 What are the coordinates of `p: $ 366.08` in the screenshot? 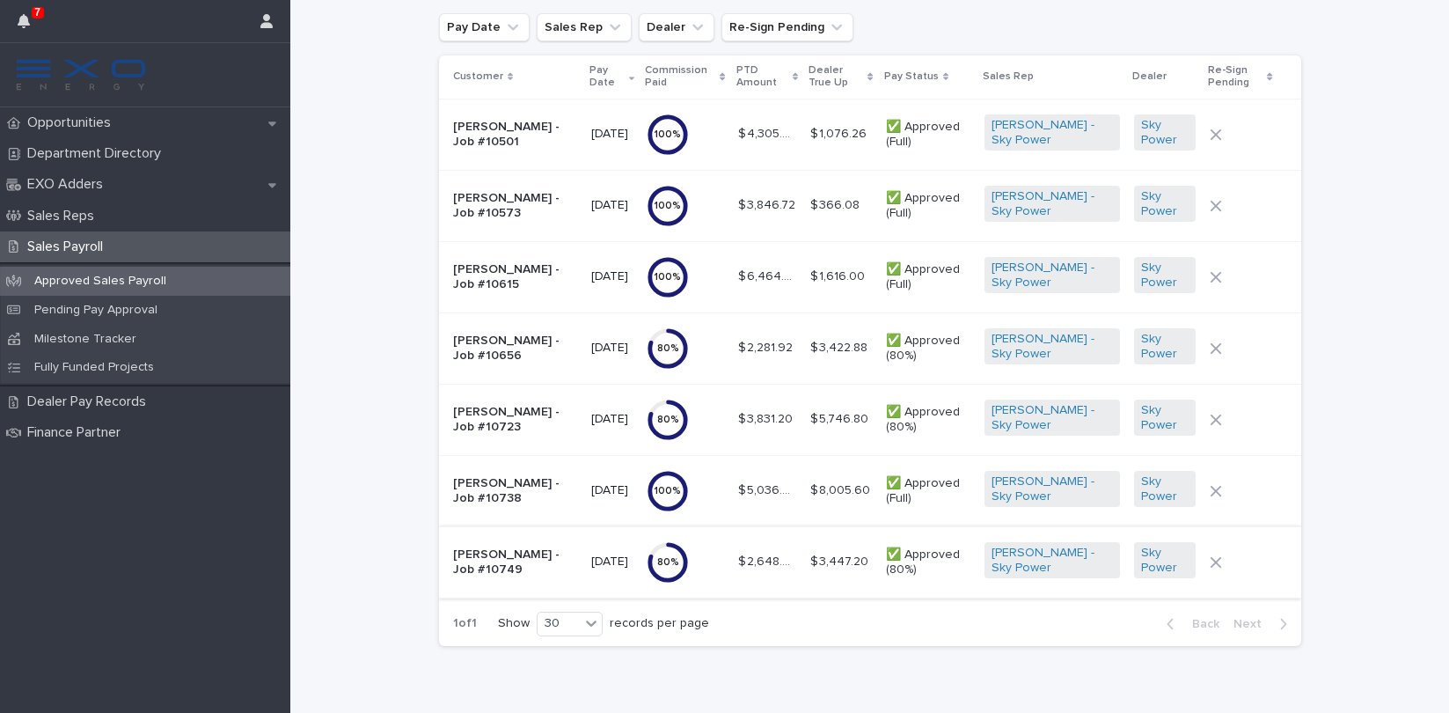 It's located at (837, 203).